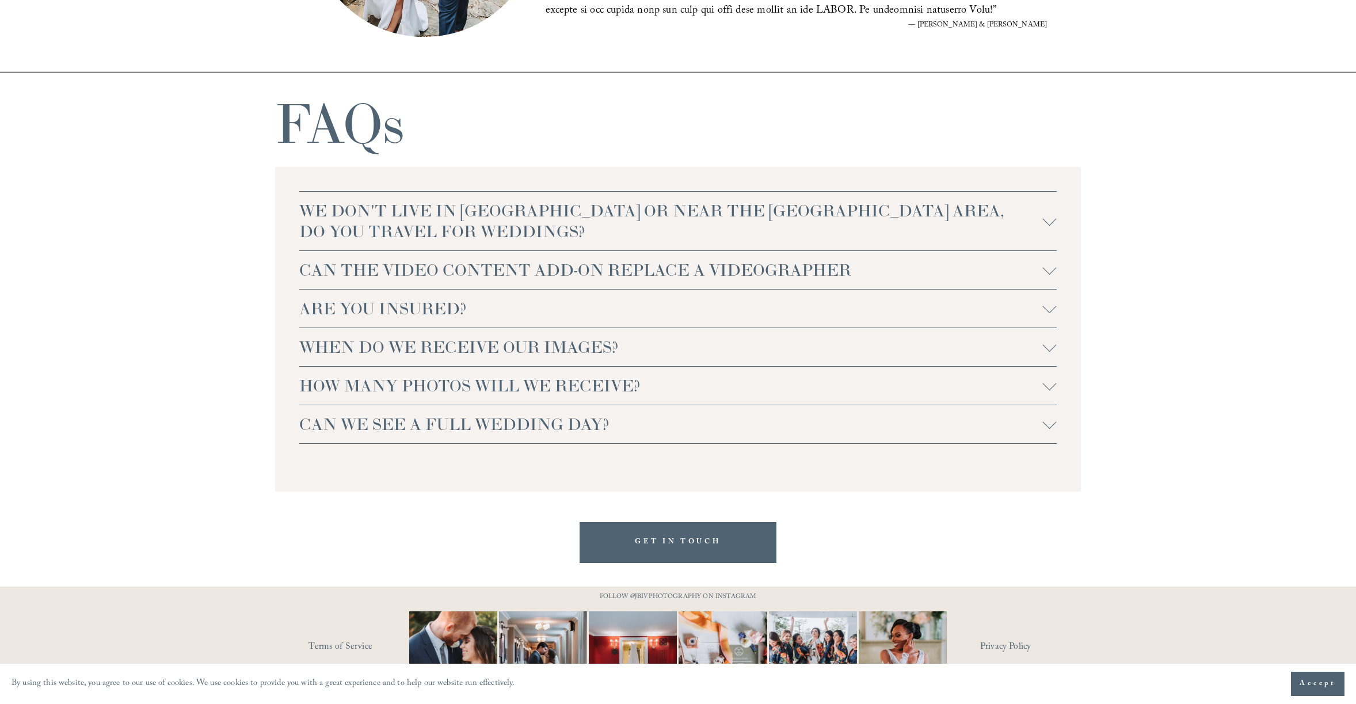  I want to click on img: You can just tell I love this job so much 📷 It&rsquo;s moments like this one that makes all the l..., so click(902, 655).